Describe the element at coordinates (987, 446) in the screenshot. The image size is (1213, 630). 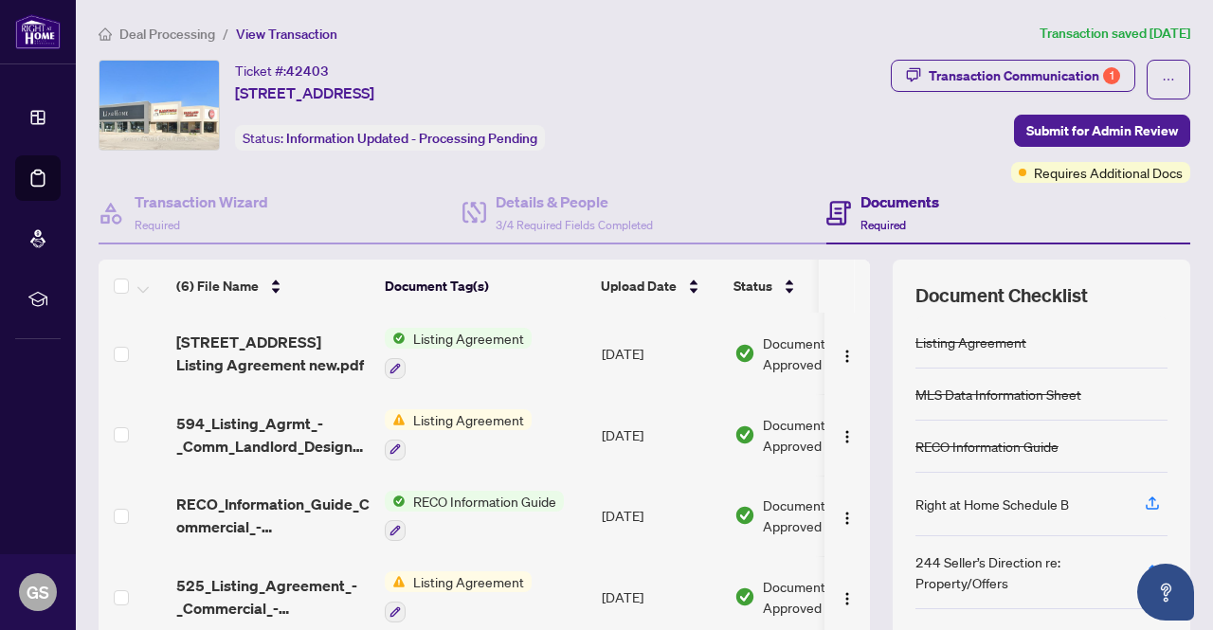
I see `div: RECO Information Guide` at that location.